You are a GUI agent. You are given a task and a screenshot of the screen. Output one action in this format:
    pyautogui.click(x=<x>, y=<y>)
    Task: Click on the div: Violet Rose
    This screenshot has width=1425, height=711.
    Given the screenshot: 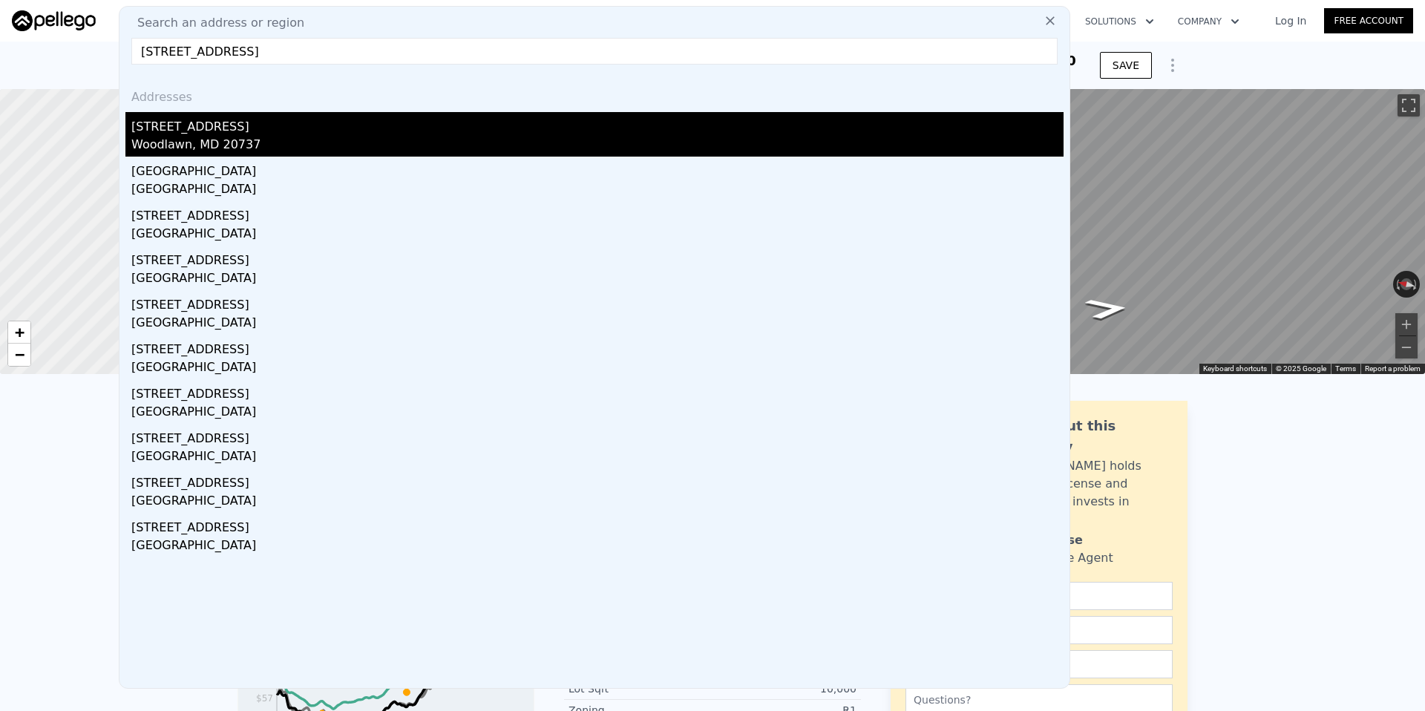 What is the action you would take?
    pyautogui.click(x=1045, y=540)
    